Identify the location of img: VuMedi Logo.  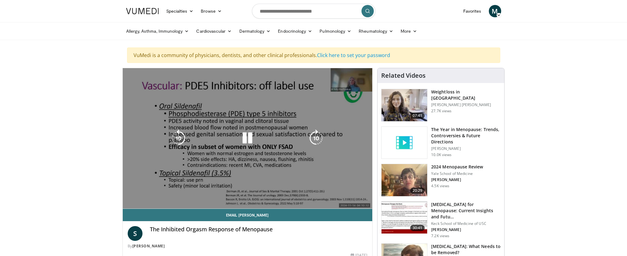
(142, 11).